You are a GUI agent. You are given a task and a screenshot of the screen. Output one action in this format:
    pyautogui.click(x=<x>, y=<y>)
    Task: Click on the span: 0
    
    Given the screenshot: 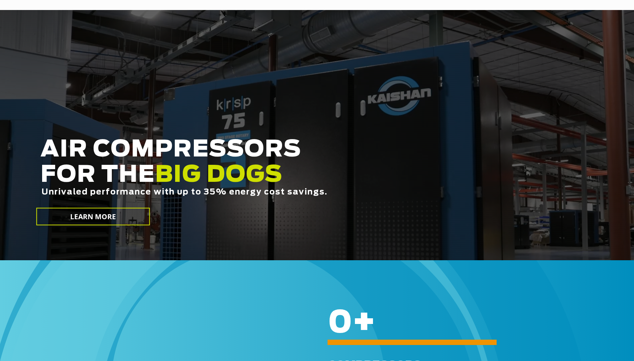 What is the action you would take?
    pyautogui.click(x=340, y=324)
    